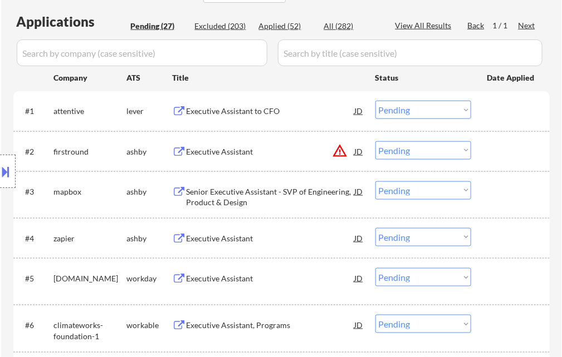 This screenshot has height=357, width=562. I want to click on div: Date Applied, so click(512, 78).